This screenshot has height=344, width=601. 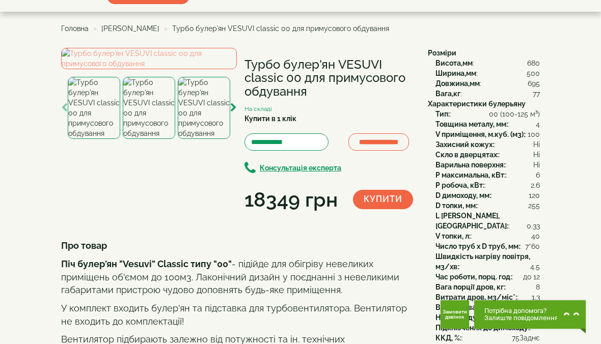 What do you see at coordinates (529, 338) in the screenshot?
I see `span: Заднє` at bounding box center [529, 338].